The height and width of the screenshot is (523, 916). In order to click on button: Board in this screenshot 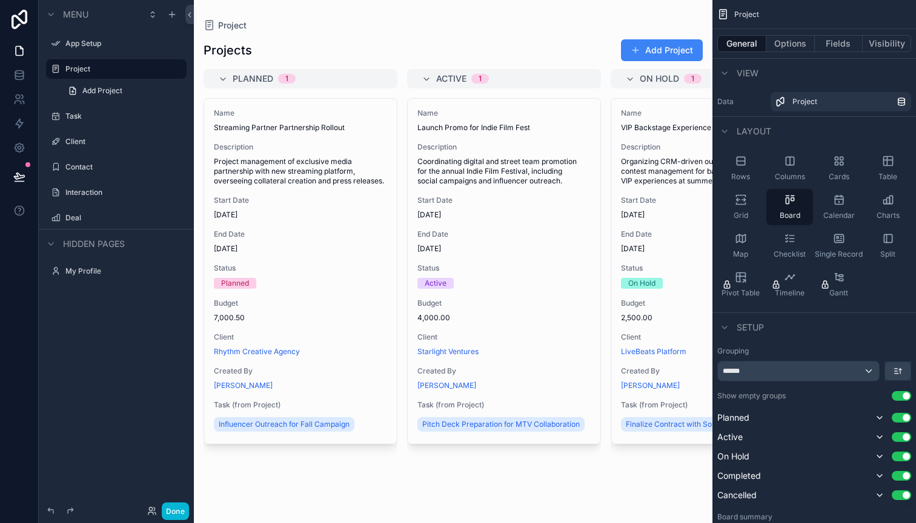, I will do `click(789, 207)`.